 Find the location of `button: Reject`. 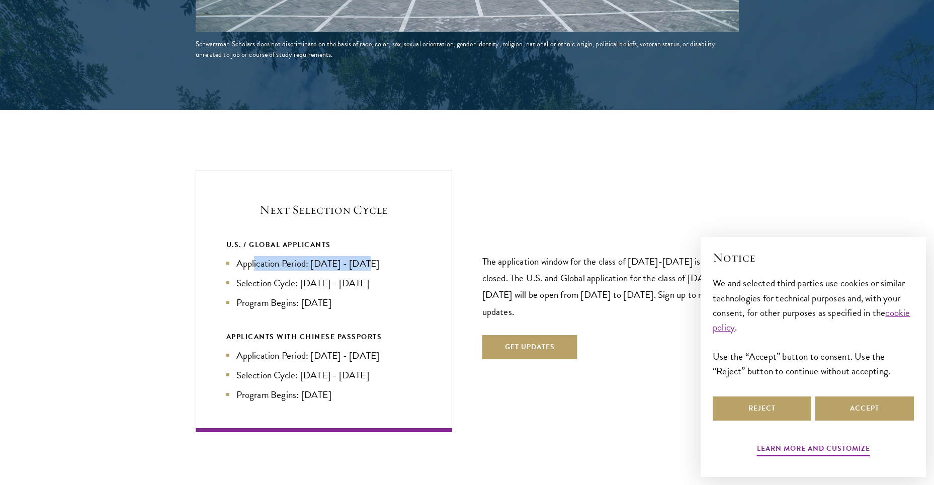

button: Reject is located at coordinates (762, 409).